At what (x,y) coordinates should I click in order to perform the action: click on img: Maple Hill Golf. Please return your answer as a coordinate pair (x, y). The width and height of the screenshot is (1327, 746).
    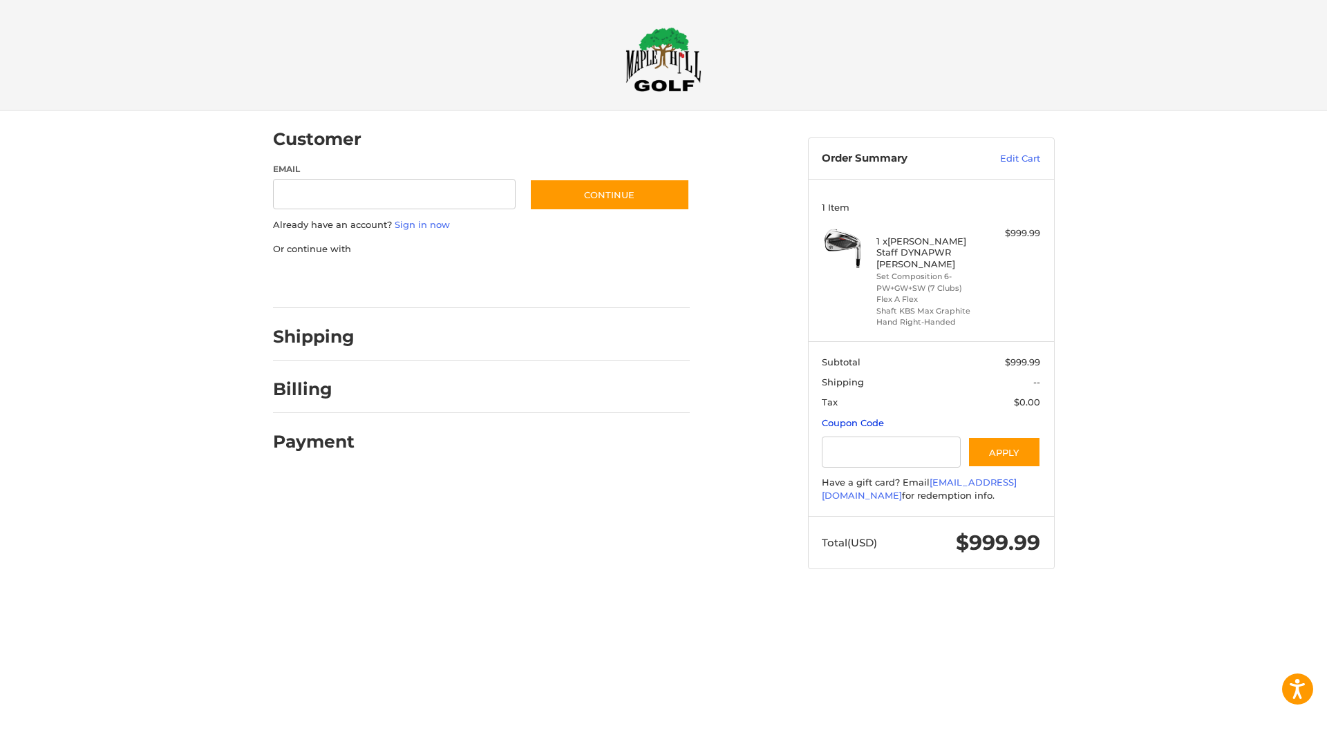
    Looking at the image, I should click on (663, 59).